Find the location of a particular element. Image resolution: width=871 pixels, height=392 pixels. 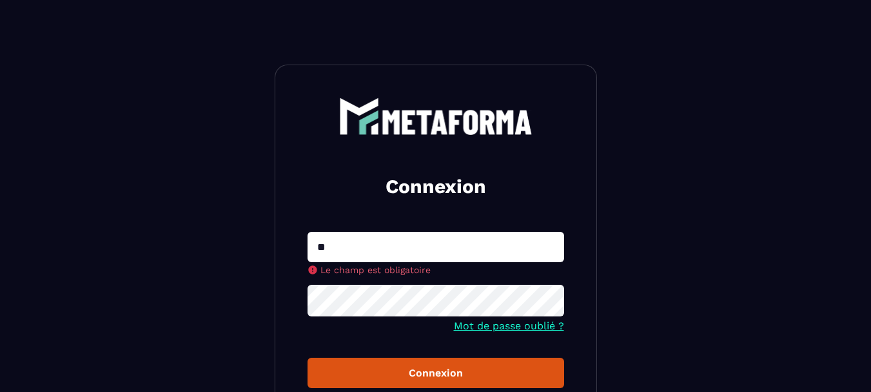

div: Connexion is located at coordinates (436, 372).